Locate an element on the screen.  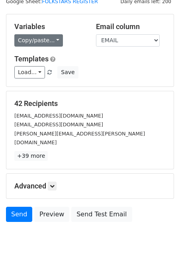
h5: Variables is located at coordinates (49, 27).